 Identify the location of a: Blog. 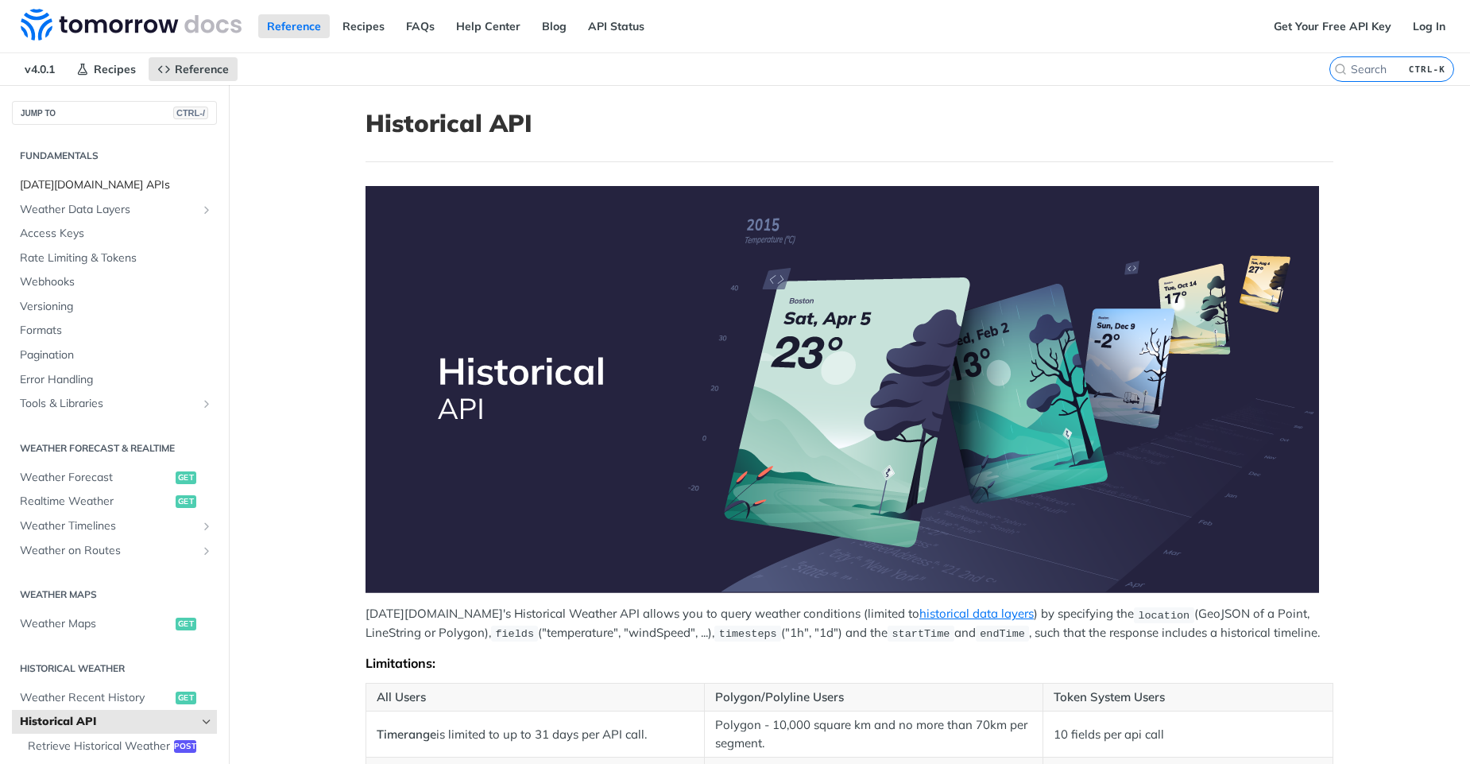
(554, 26).